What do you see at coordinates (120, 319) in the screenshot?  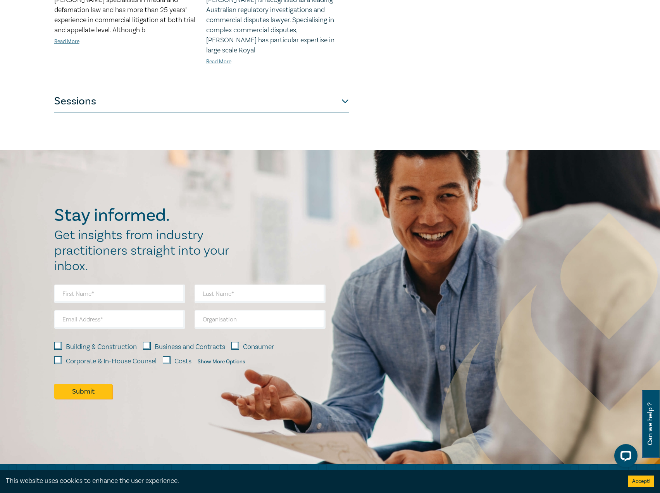 I see `input: Email Address*` at bounding box center [120, 319].